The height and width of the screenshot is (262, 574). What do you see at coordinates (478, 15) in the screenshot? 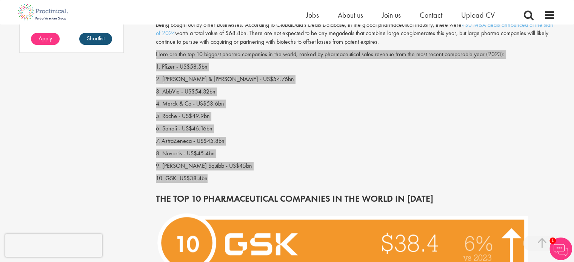
I see `a: Upload CV` at bounding box center [478, 15].